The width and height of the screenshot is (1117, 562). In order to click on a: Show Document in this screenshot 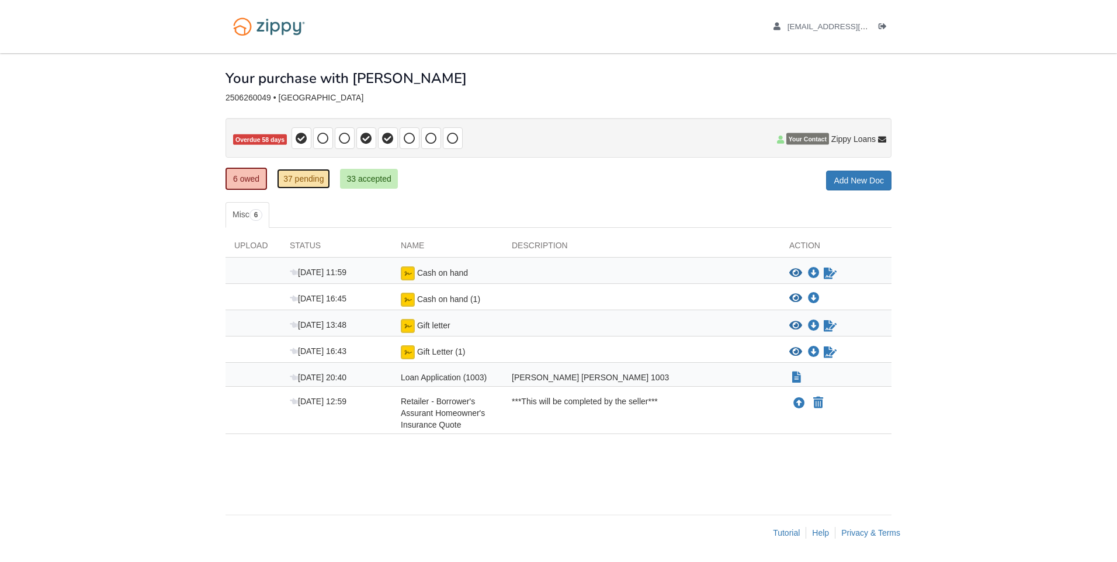, I will do `click(796, 377)`.